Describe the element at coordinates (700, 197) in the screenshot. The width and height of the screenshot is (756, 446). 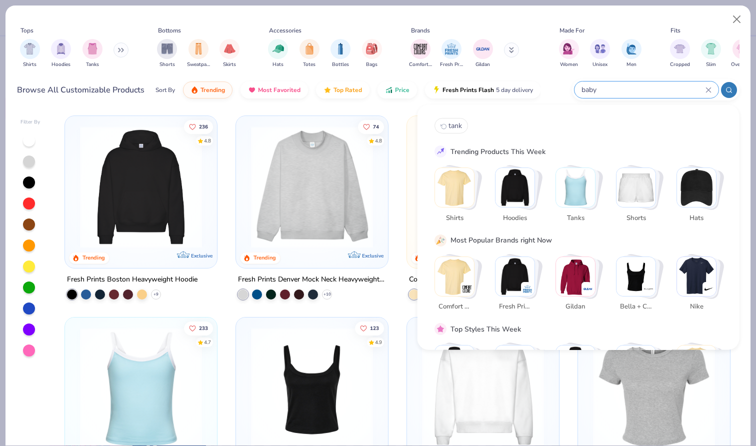
I see `button: Stack Card Button Hats` at that location.